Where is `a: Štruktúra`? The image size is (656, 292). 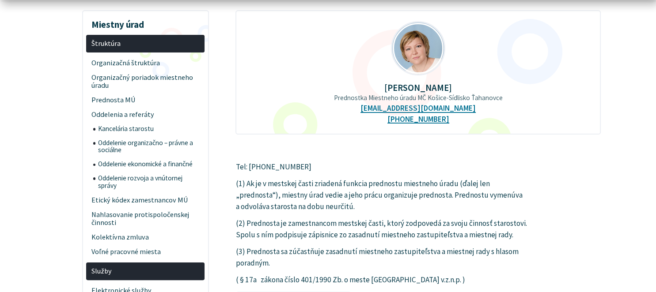
a: Štruktúra is located at coordinates (145, 44).